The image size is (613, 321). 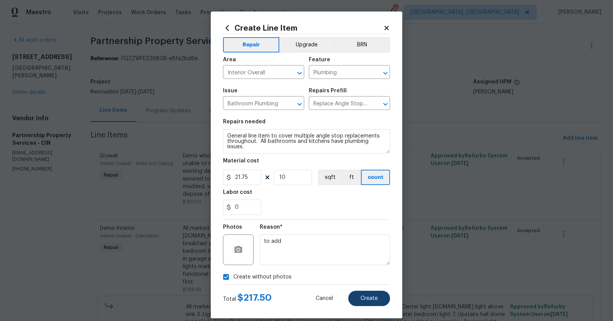 What do you see at coordinates (241, 161) in the screenshot?
I see `h5: Material cost` at bounding box center [241, 161].